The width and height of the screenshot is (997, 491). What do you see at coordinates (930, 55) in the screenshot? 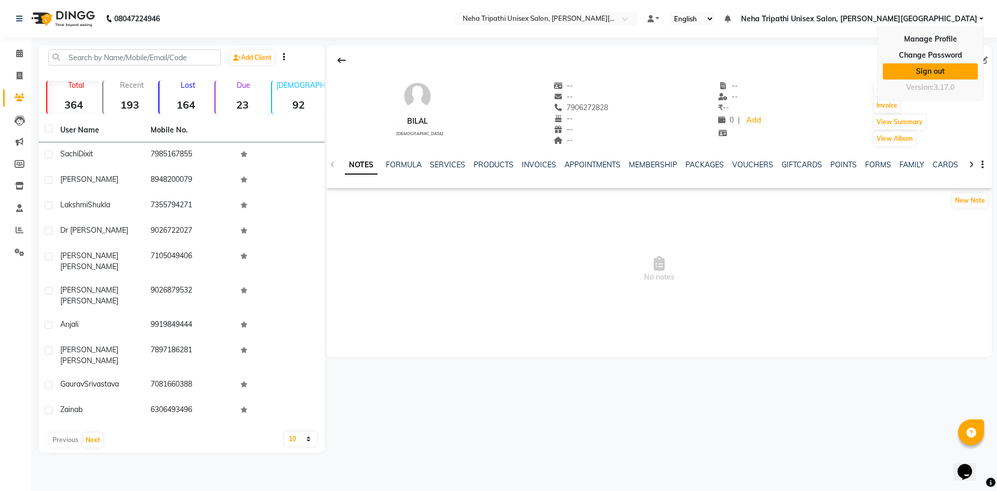
I see `a: Change Password` at bounding box center [930, 55].